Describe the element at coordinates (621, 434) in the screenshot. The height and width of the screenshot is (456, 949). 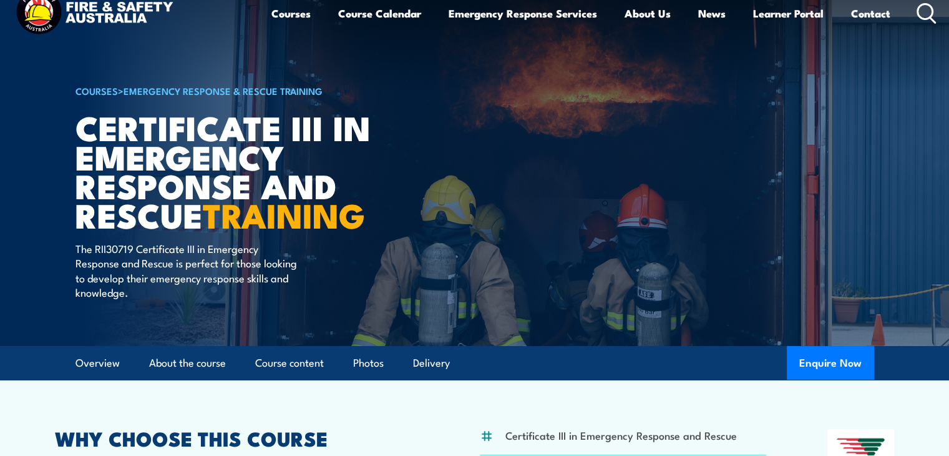
I see `li: Certificate III in Emergency Response and Rescue` at that location.